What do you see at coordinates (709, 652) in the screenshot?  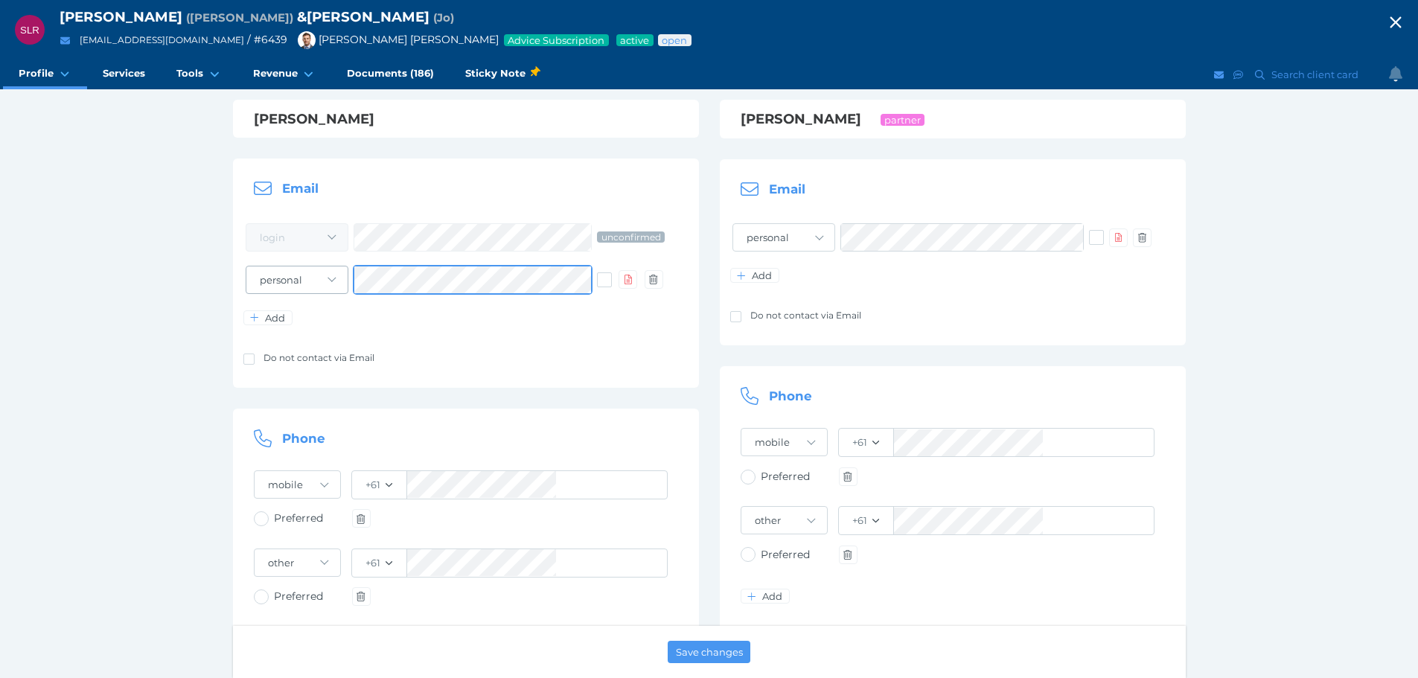 I see `span: Save changes` at bounding box center [709, 652].